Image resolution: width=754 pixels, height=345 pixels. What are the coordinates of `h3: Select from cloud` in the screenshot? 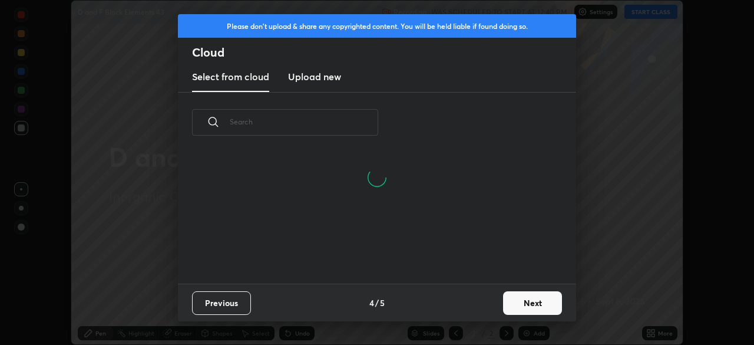 It's located at (230, 77).